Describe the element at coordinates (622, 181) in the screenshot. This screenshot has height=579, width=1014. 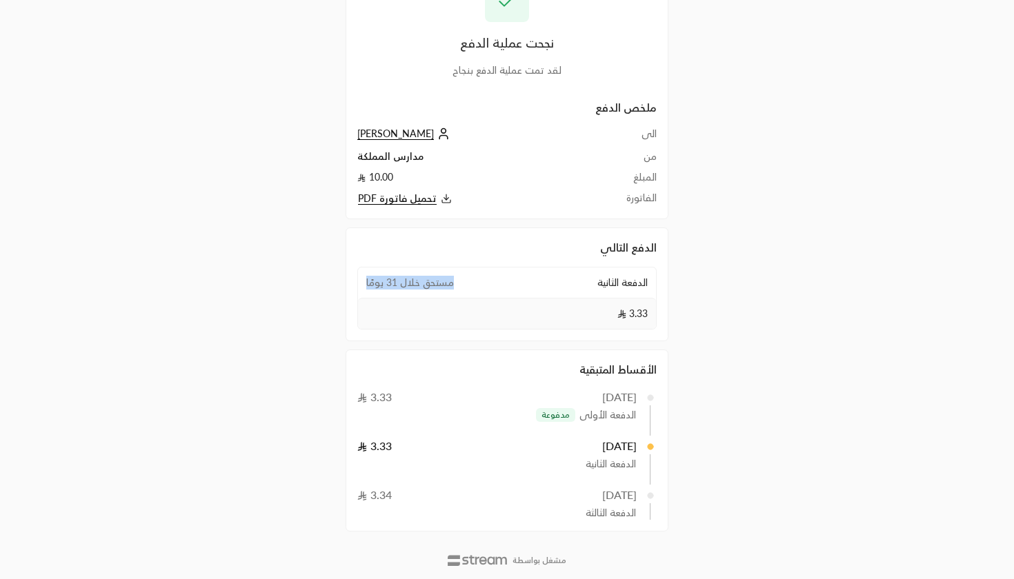
I see `td: المبلغ` at that location.